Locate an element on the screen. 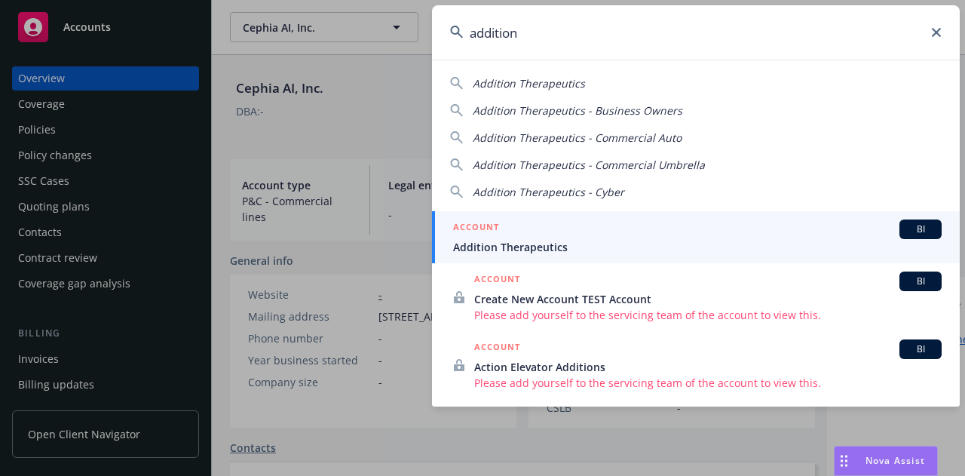 The height and width of the screenshot is (476, 965). span: Nova Assist is located at coordinates (895, 460).